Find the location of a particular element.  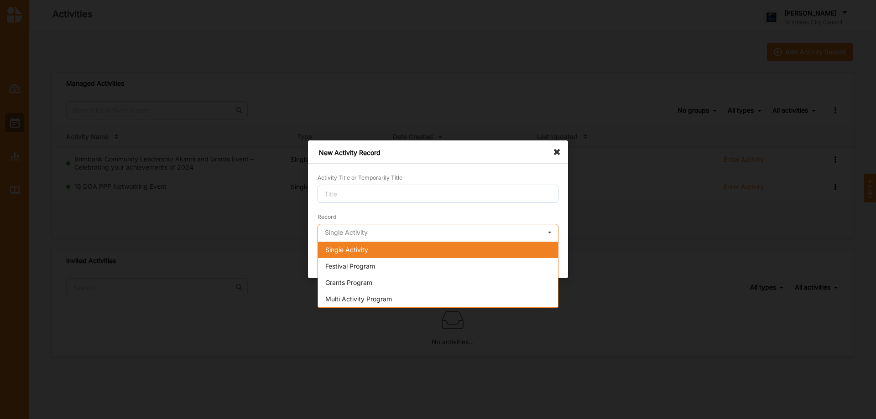

span: Multi Activity Program is located at coordinates (358, 299).